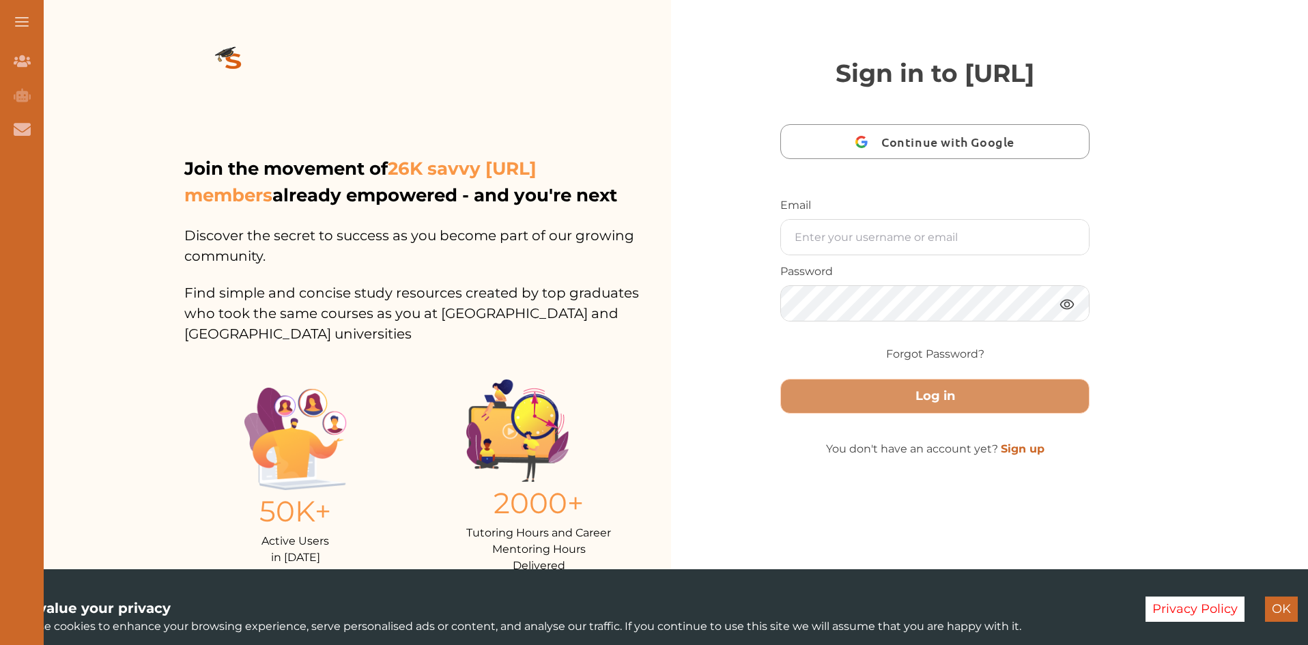 This screenshot has height=645, width=1308. What do you see at coordinates (935, 237) in the screenshot?
I see `input: Enter your username or email` at bounding box center [935, 237].